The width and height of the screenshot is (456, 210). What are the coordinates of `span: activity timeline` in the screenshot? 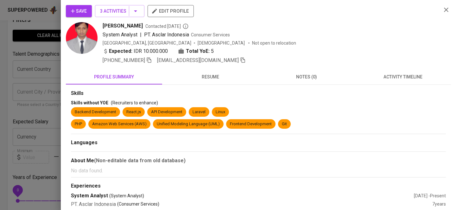 It's located at (403, 77).